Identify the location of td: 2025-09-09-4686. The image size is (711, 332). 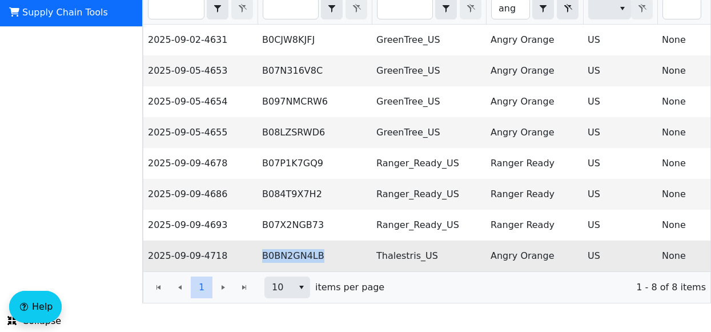
(200, 194).